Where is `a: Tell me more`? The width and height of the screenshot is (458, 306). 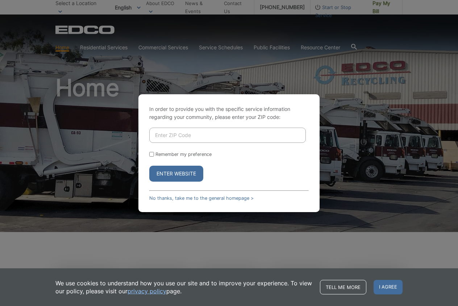 a: Tell me more is located at coordinates (343, 287).